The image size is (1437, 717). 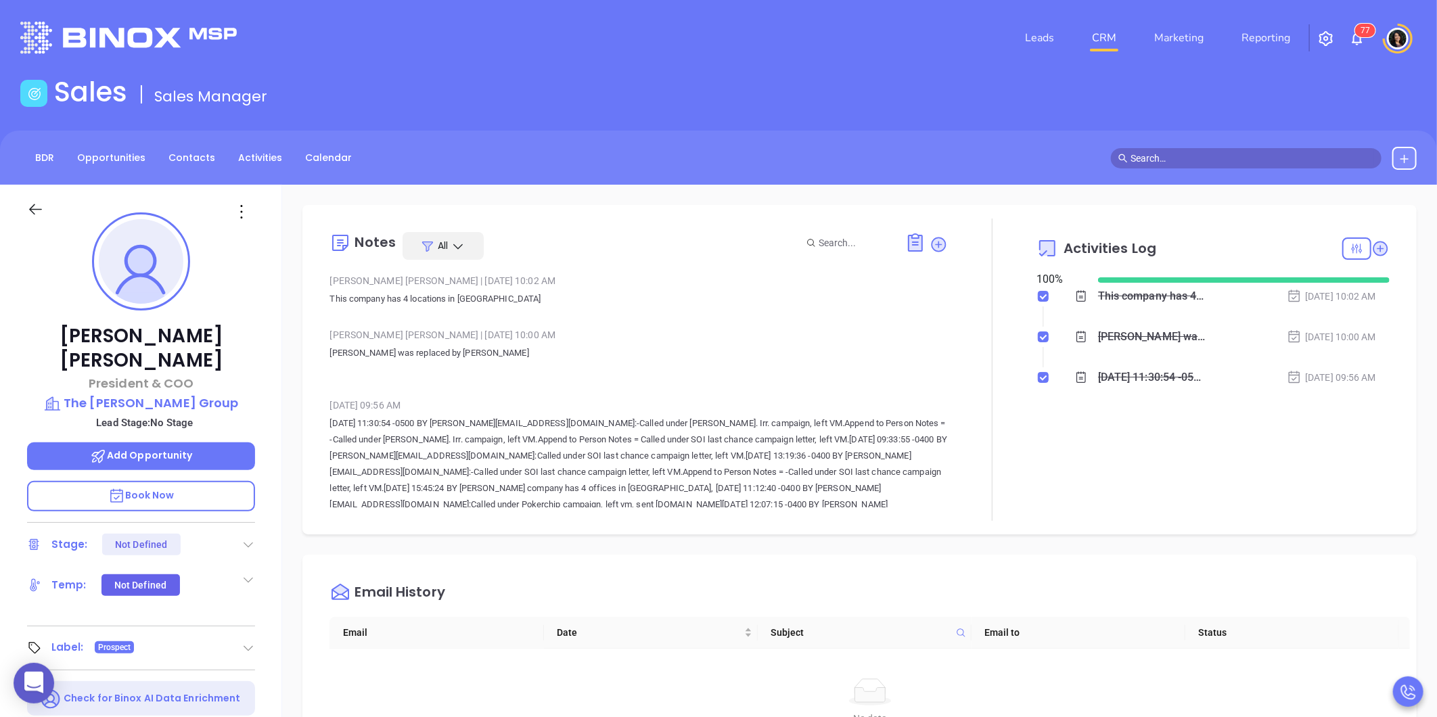 What do you see at coordinates (436, 633) in the screenshot?
I see `th: Email` at bounding box center [436, 633].